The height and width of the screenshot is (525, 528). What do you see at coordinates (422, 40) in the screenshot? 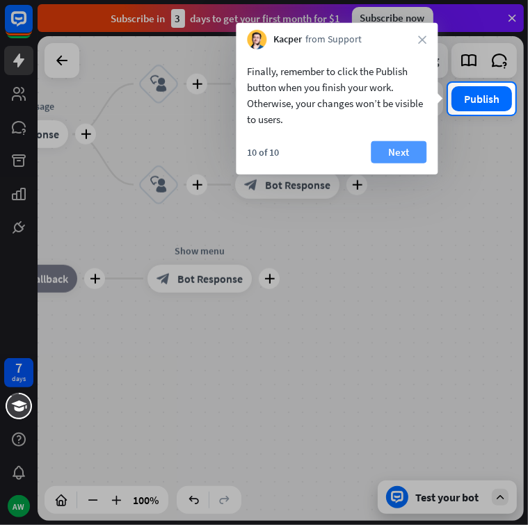
I see `i: close` at bounding box center [422, 40].